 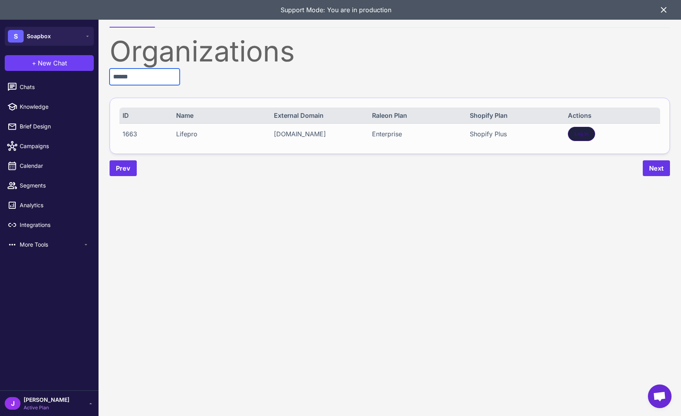 I want to click on a: Analytics, so click(x=49, y=205).